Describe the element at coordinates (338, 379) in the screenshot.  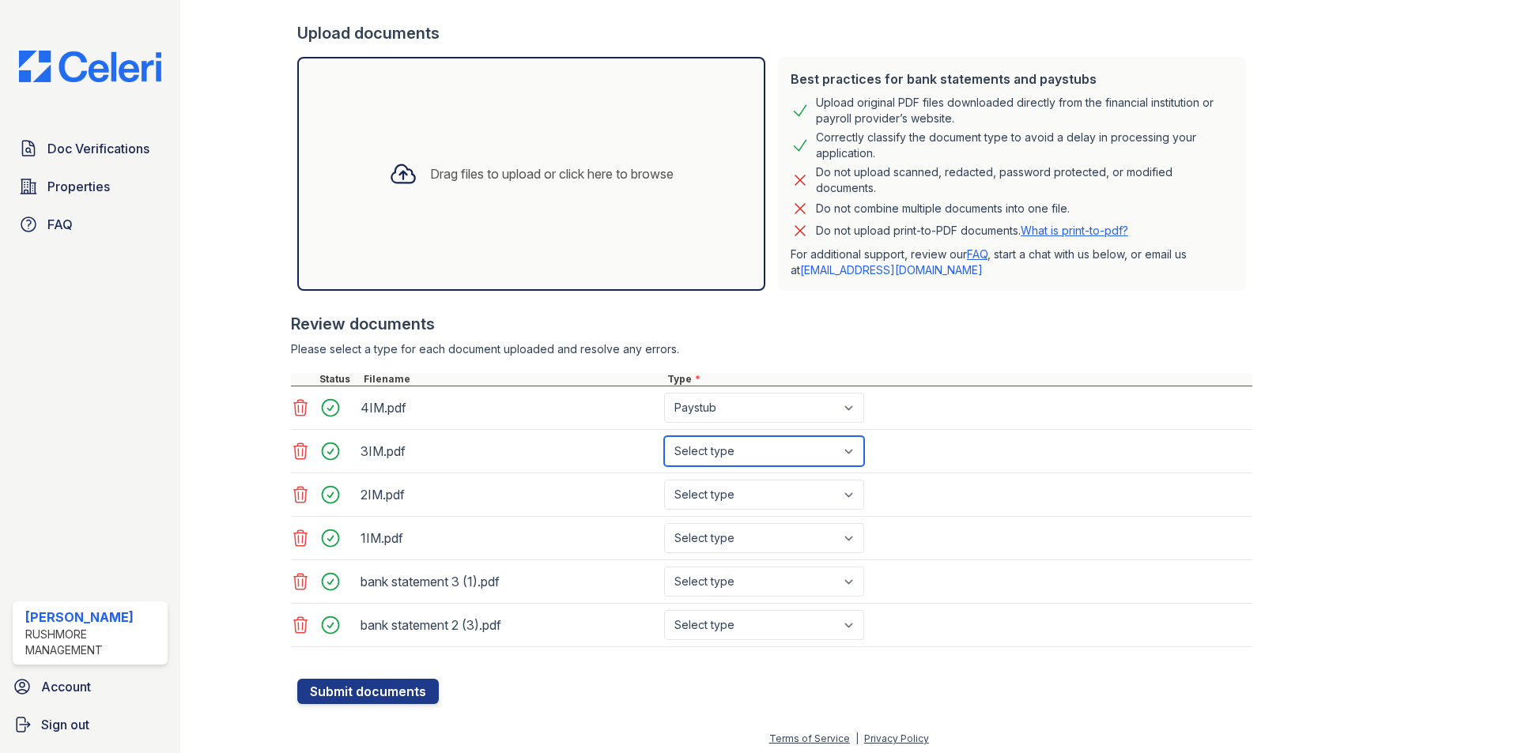
I see `div: Status` at that location.